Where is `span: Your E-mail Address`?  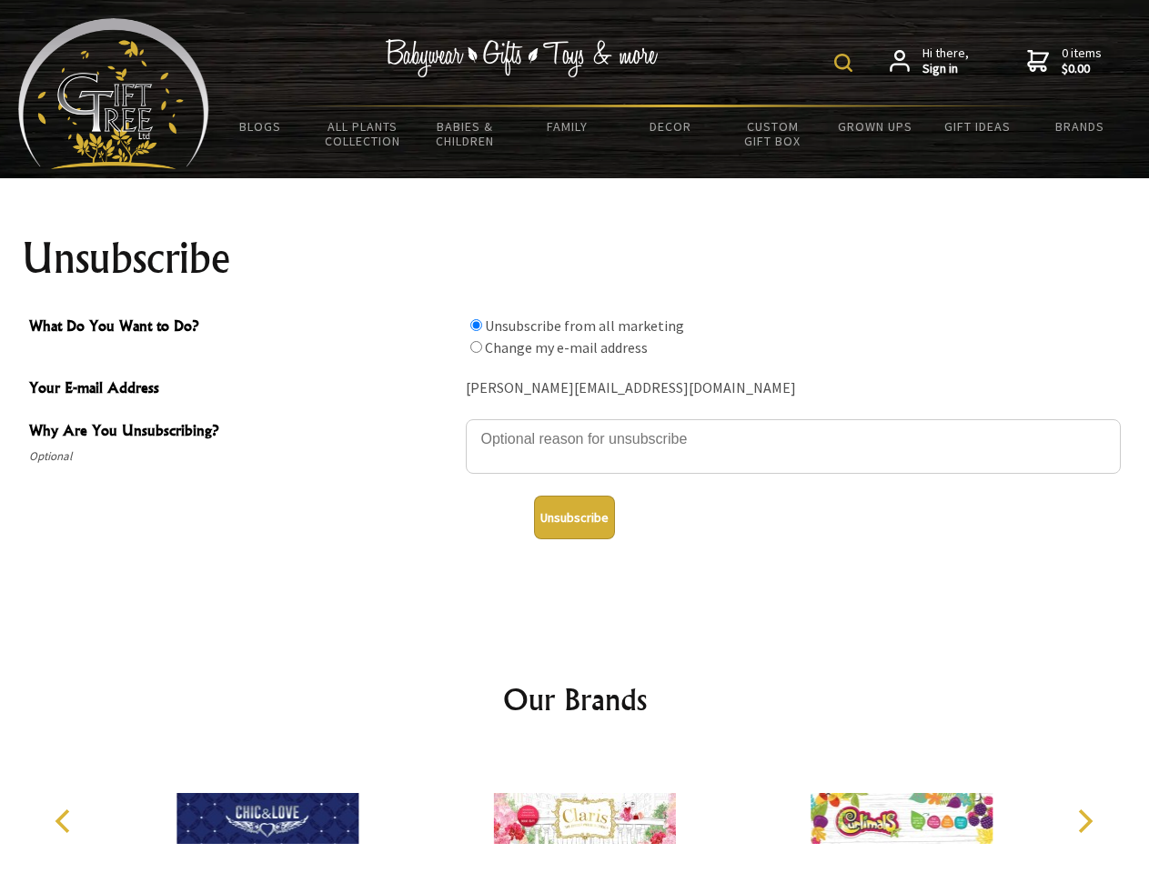
span: Your E-mail Address is located at coordinates (243, 389).